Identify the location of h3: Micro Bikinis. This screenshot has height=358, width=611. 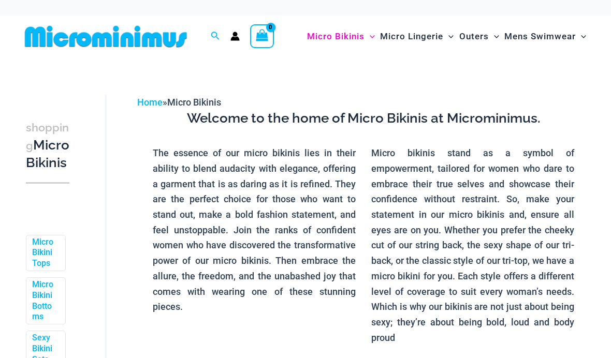
(48, 145).